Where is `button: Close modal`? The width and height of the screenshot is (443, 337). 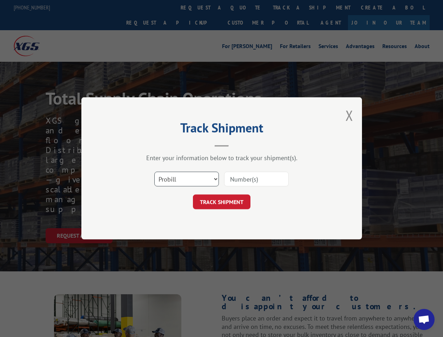 button: Close modal is located at coordinates (349, 115).